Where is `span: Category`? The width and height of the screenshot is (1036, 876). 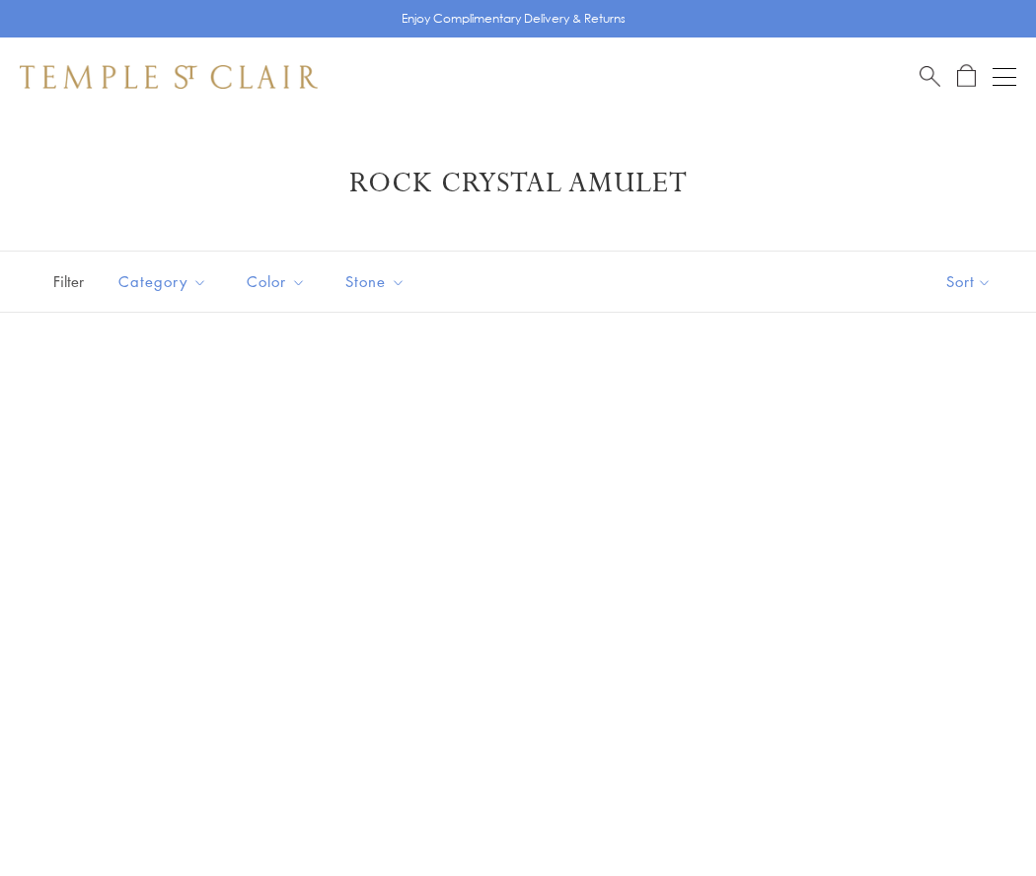 span: Category is located at coordinates (165, 281).